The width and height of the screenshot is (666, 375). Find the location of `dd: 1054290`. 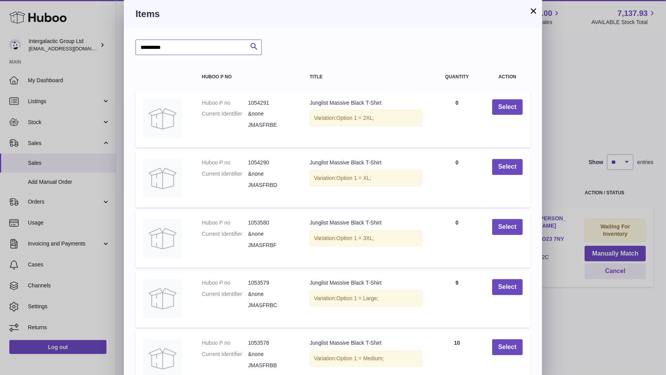

dd: 1054290 is located at coordinates (271, 162).